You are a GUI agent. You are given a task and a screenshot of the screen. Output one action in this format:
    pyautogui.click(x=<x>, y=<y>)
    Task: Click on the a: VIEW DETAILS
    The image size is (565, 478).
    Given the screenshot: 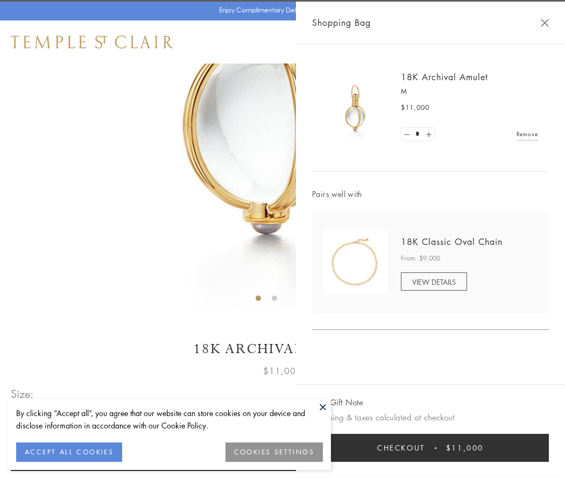 What is the action you would take?
    pyautogui.click(x=434, y=281)
    